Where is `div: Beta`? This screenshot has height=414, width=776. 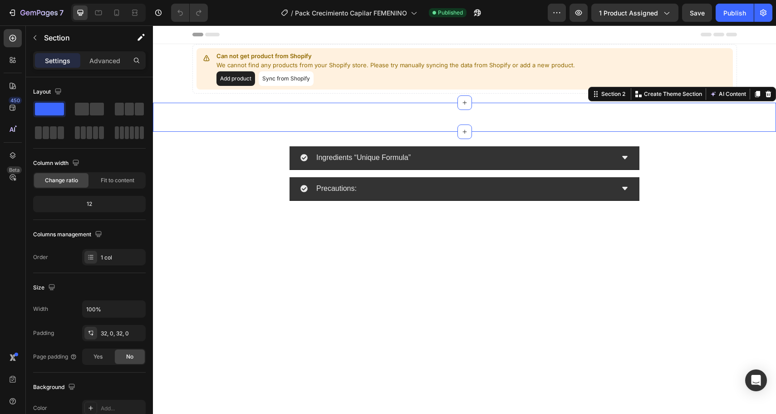 div: Beta is located at coordinates (14, 170).